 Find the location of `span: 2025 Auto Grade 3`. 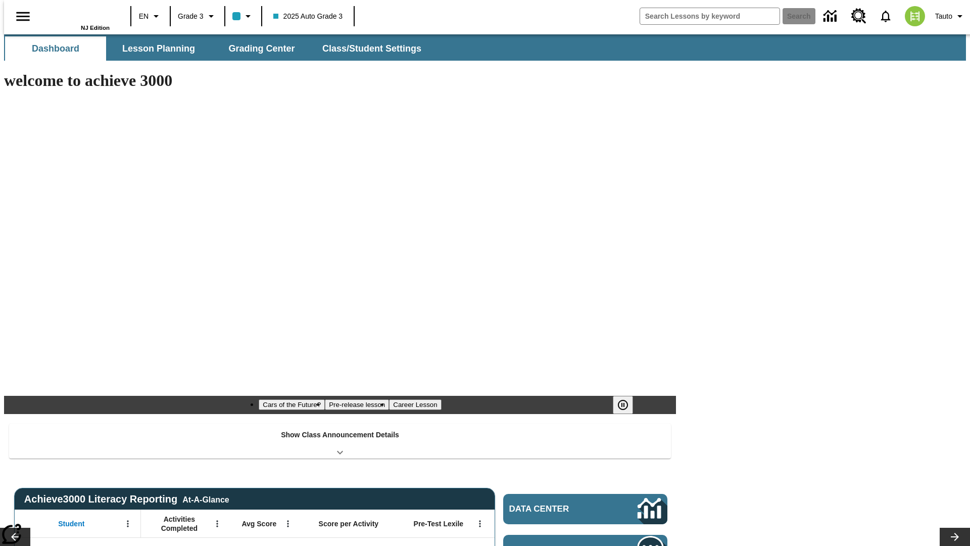

span: 2025 Auto Grade 3 is located at coordinates (308, 16).